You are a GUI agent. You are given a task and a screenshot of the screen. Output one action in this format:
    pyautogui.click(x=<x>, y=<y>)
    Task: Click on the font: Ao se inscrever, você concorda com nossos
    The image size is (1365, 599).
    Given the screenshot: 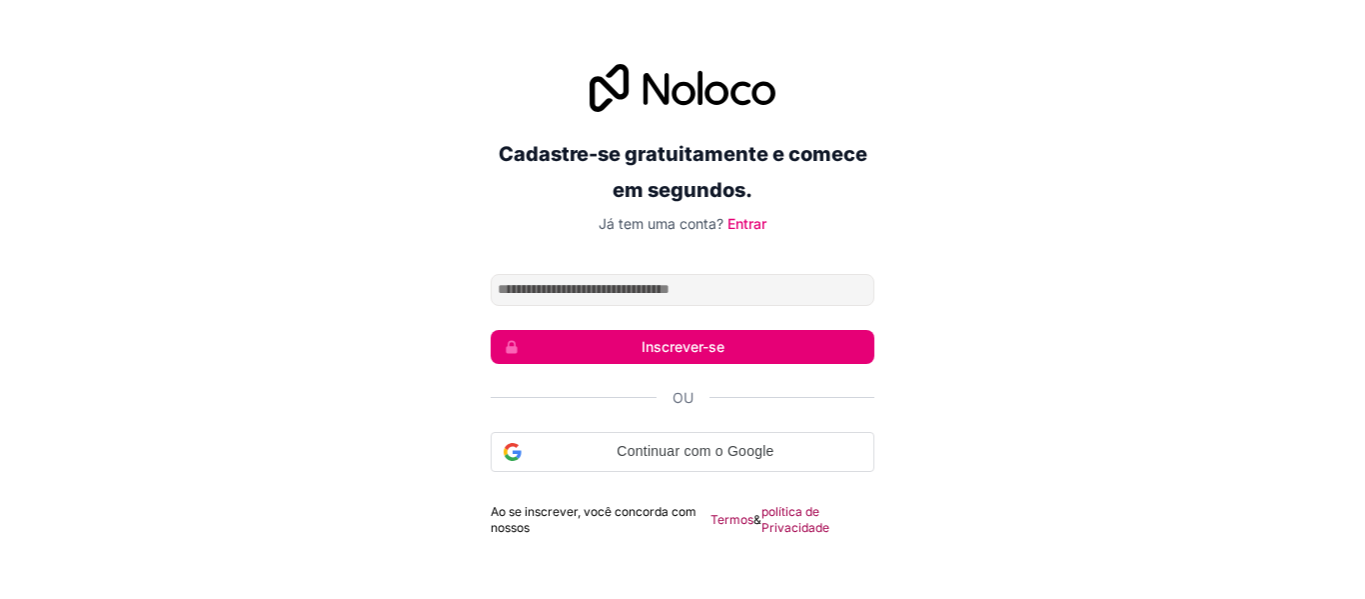 What is the action you would take?
    pyautogui.click(x=594, y=519)
    